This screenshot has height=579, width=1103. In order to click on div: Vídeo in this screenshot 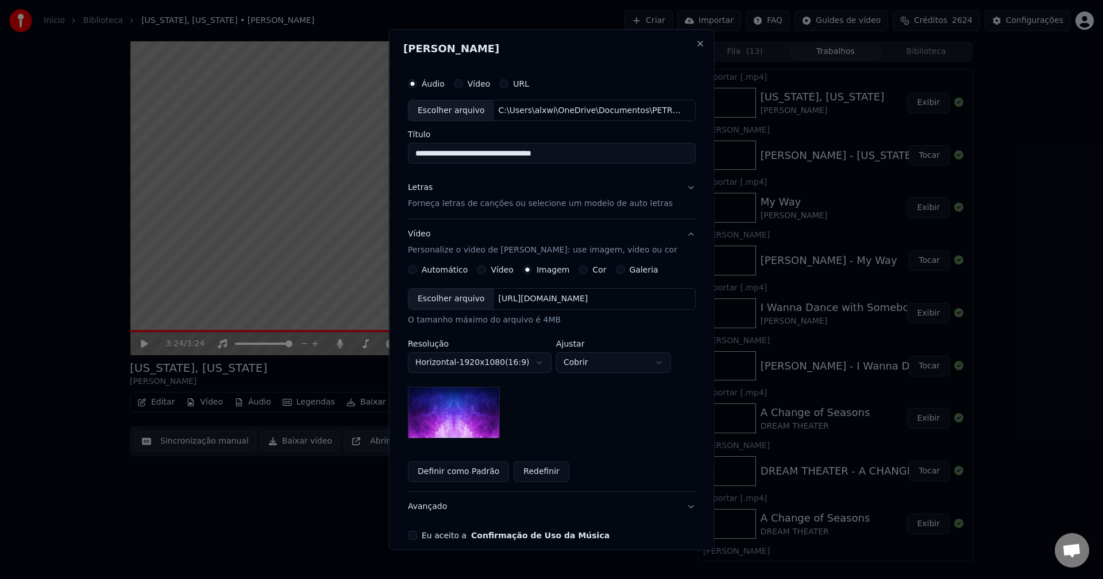, I will do `click(542, 242)`.